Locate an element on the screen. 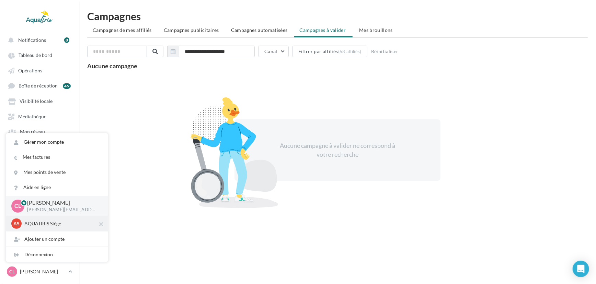 This screenshot has width=596, height=284. a: Médiathèque is located at coordinates (40, 116).